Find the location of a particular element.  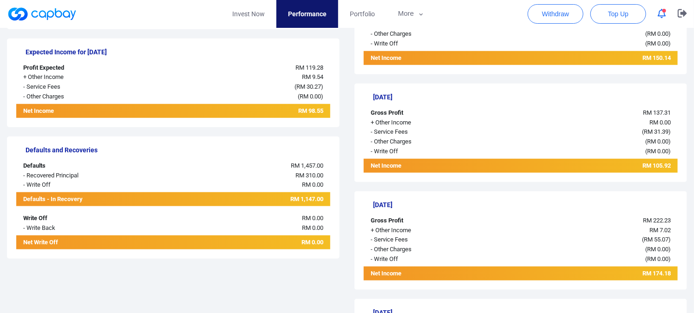

div: Profit Expected is located at coordinates (82, 68).